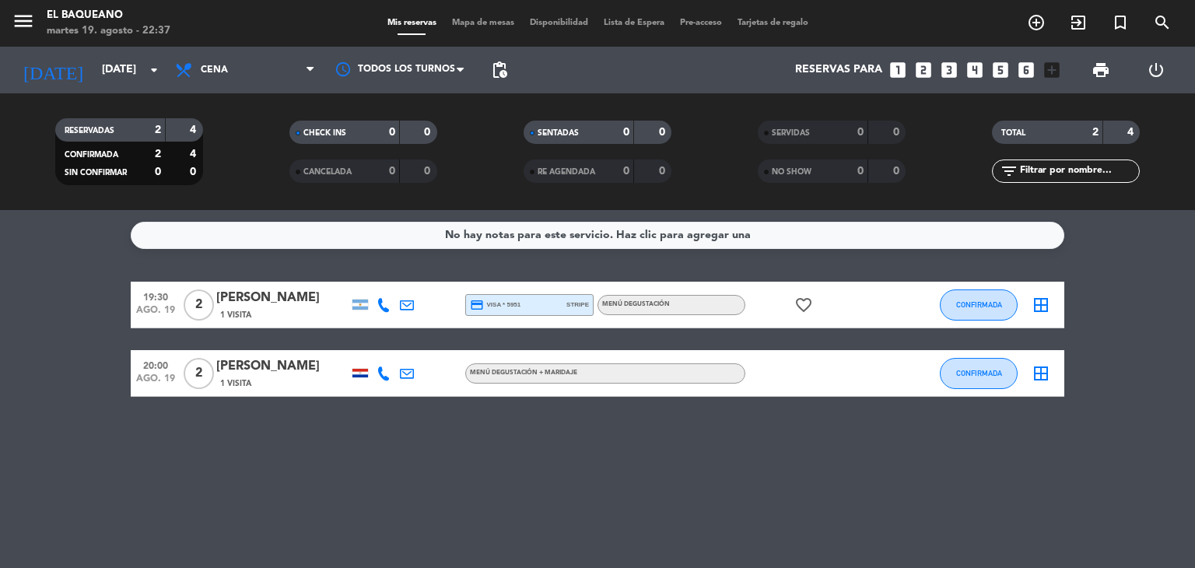 The width and height of the screenshot is (1195, 568). Describe the element at coordinates (1000, 70) in the screenshot. I see `i: looks_5` at that location.